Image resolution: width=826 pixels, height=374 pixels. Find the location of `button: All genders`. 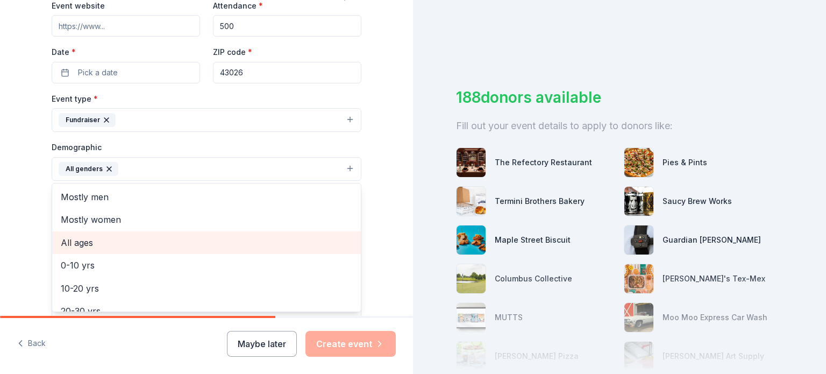

button: All genders is located at coordinates (206, 169).